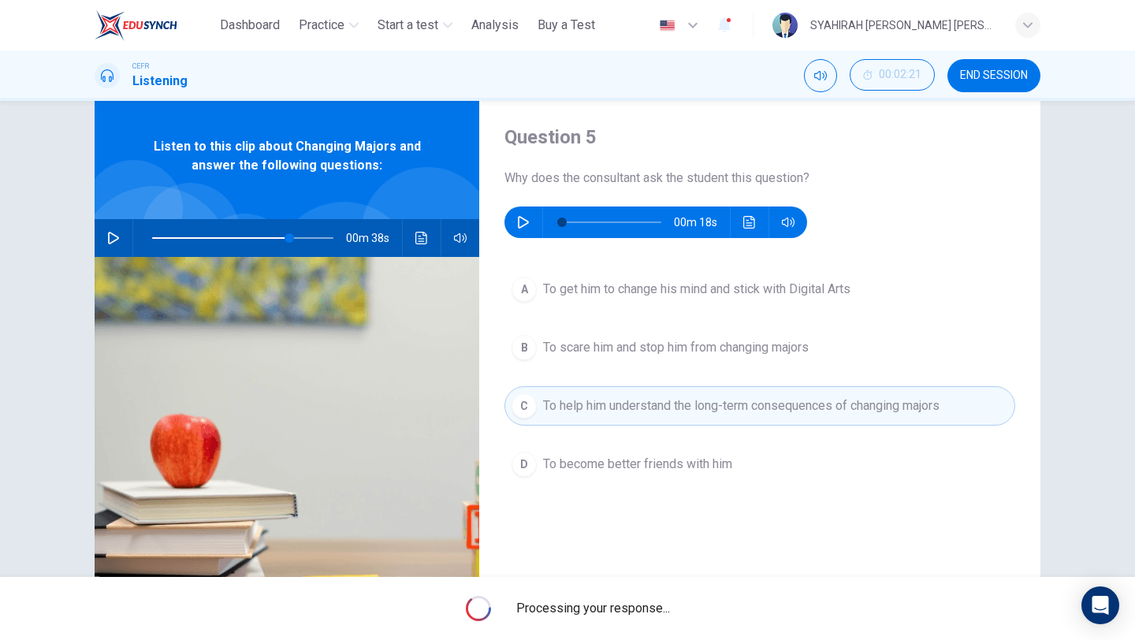  What do you see at coordinates (414, 25) in the screenshot?
I see `button: Start a test` at bounding box center [414, 25].